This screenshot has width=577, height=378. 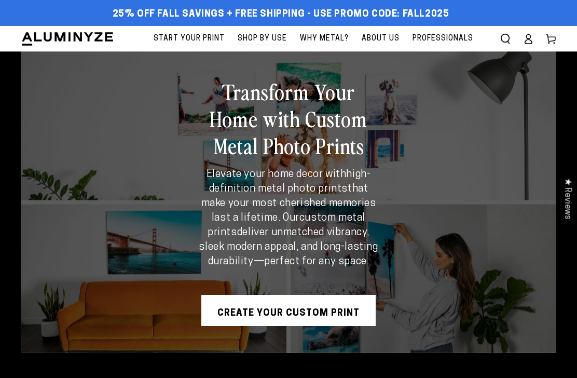 What do you see at coordinates (380, 38) in the screenshot?
I see `a: About Us` at bounding box center [380, 38].